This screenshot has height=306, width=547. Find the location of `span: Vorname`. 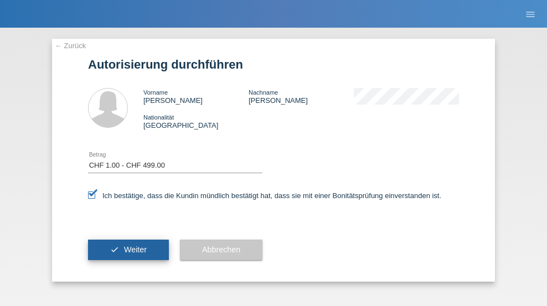

span: Vorname is located at coordinates (155, 92).